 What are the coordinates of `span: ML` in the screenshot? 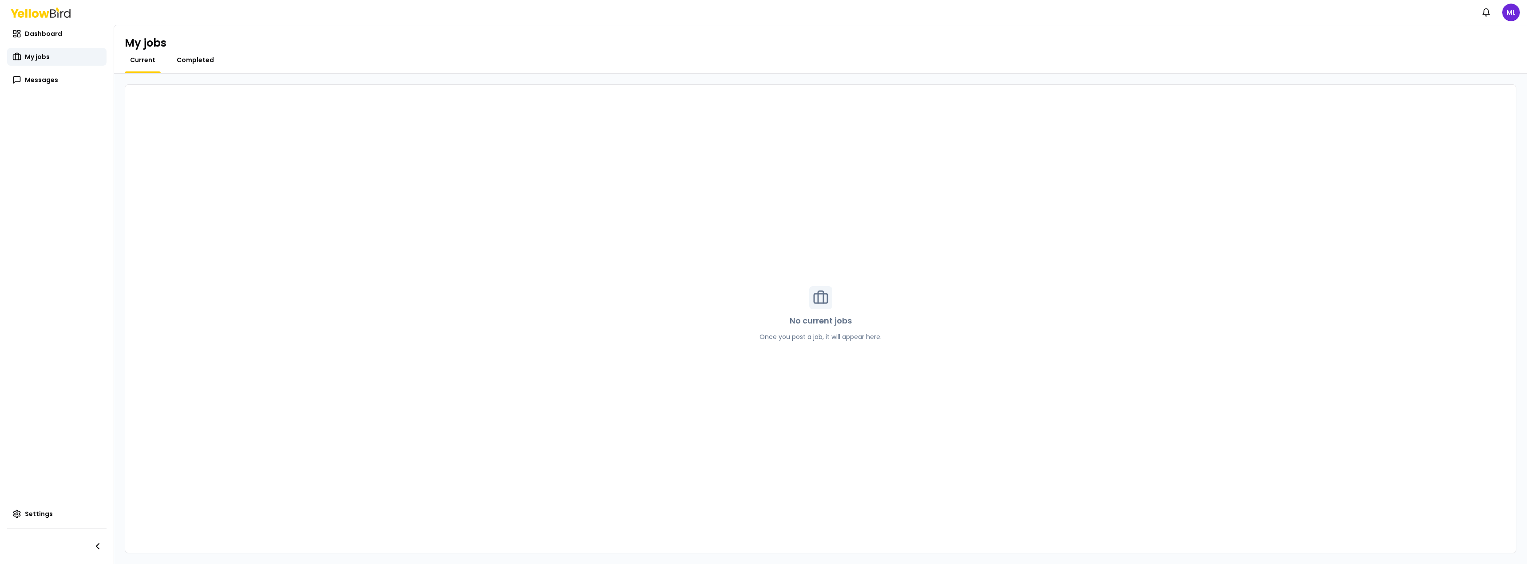 It's located at (1511, 12).